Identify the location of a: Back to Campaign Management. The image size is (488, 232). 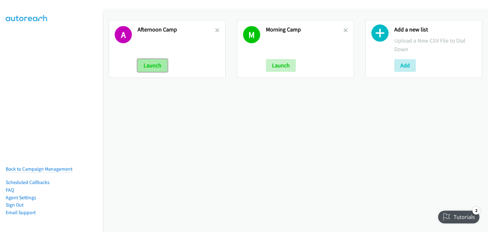
(39, 169).